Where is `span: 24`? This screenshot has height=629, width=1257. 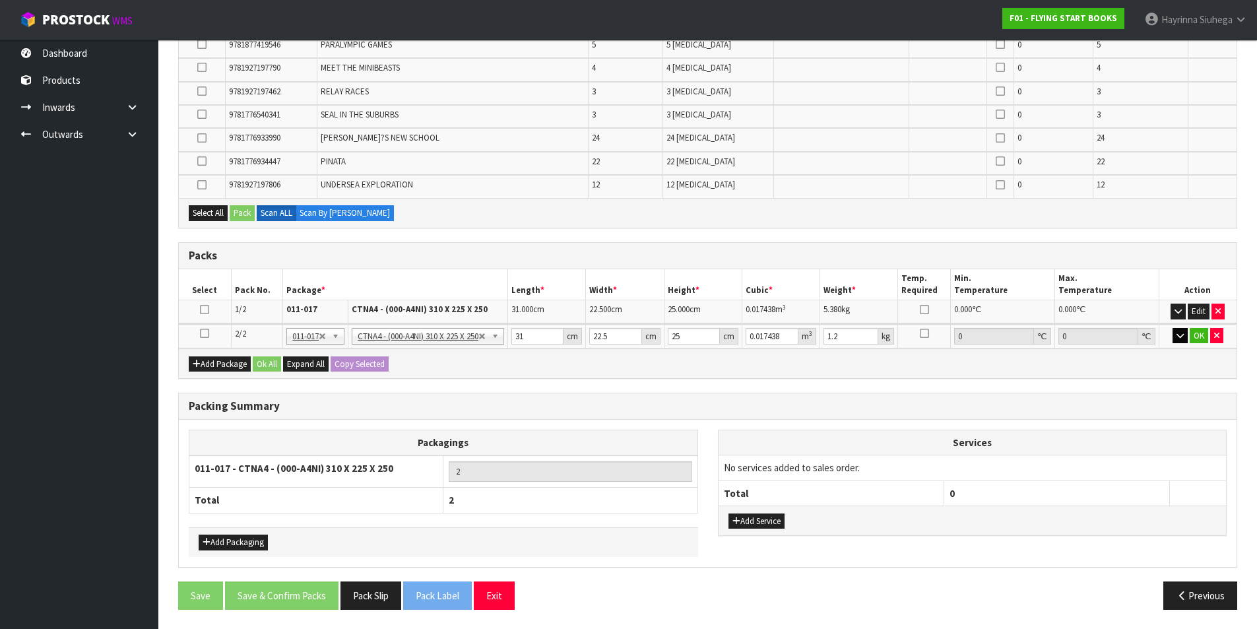 span: 24 is located at coordinates (596, 137).